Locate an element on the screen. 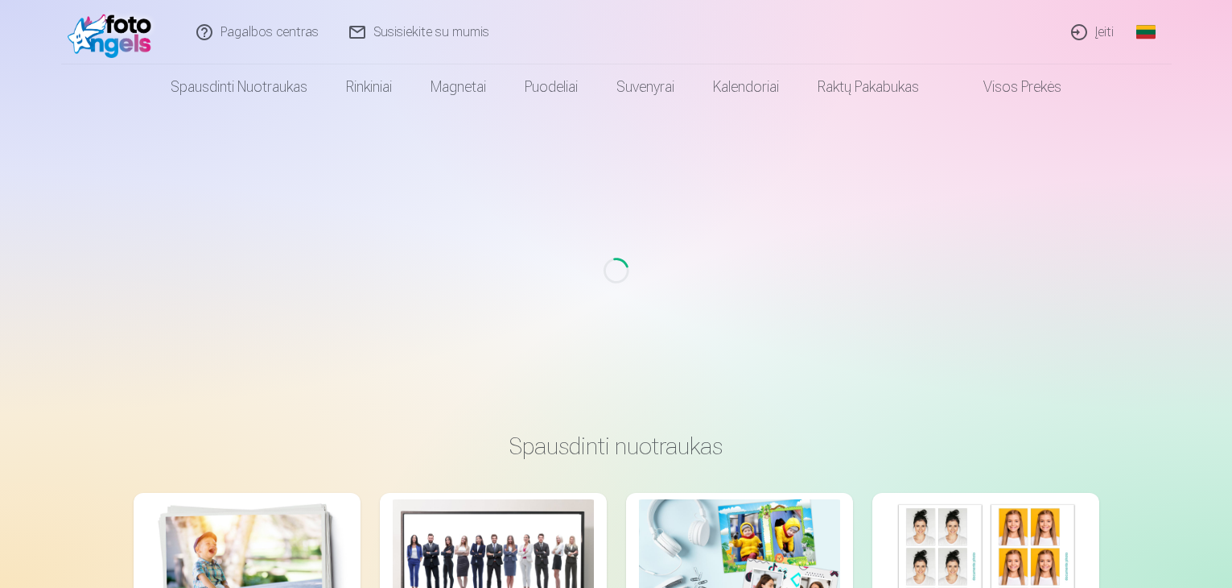 The height and width of the screenshot is (588, 1232). a: Visos prekės is located at coordinates (1009, 87).